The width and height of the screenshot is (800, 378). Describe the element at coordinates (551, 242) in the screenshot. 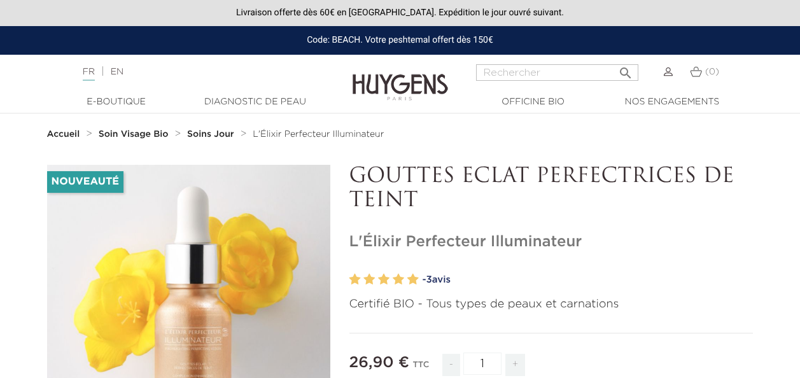

I see `h1: L'Élixir Perfecteur Illuminateur` at that location.